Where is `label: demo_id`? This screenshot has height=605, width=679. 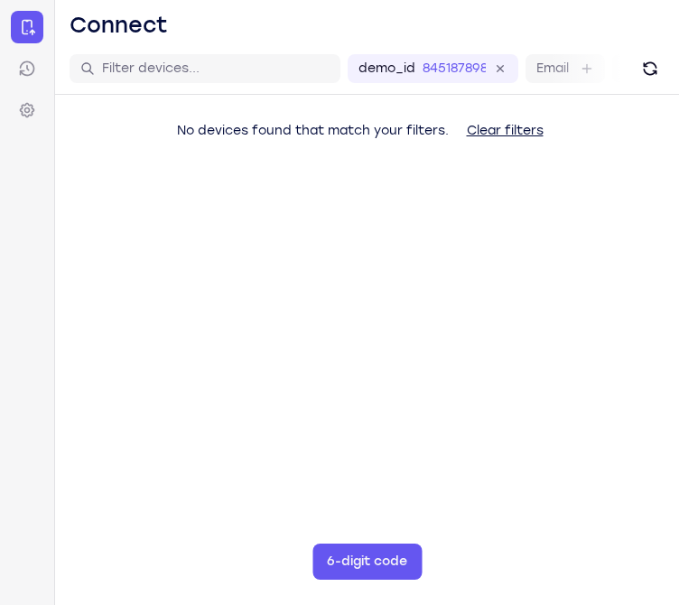 label: demo_id is located at coordinates (386, 69).